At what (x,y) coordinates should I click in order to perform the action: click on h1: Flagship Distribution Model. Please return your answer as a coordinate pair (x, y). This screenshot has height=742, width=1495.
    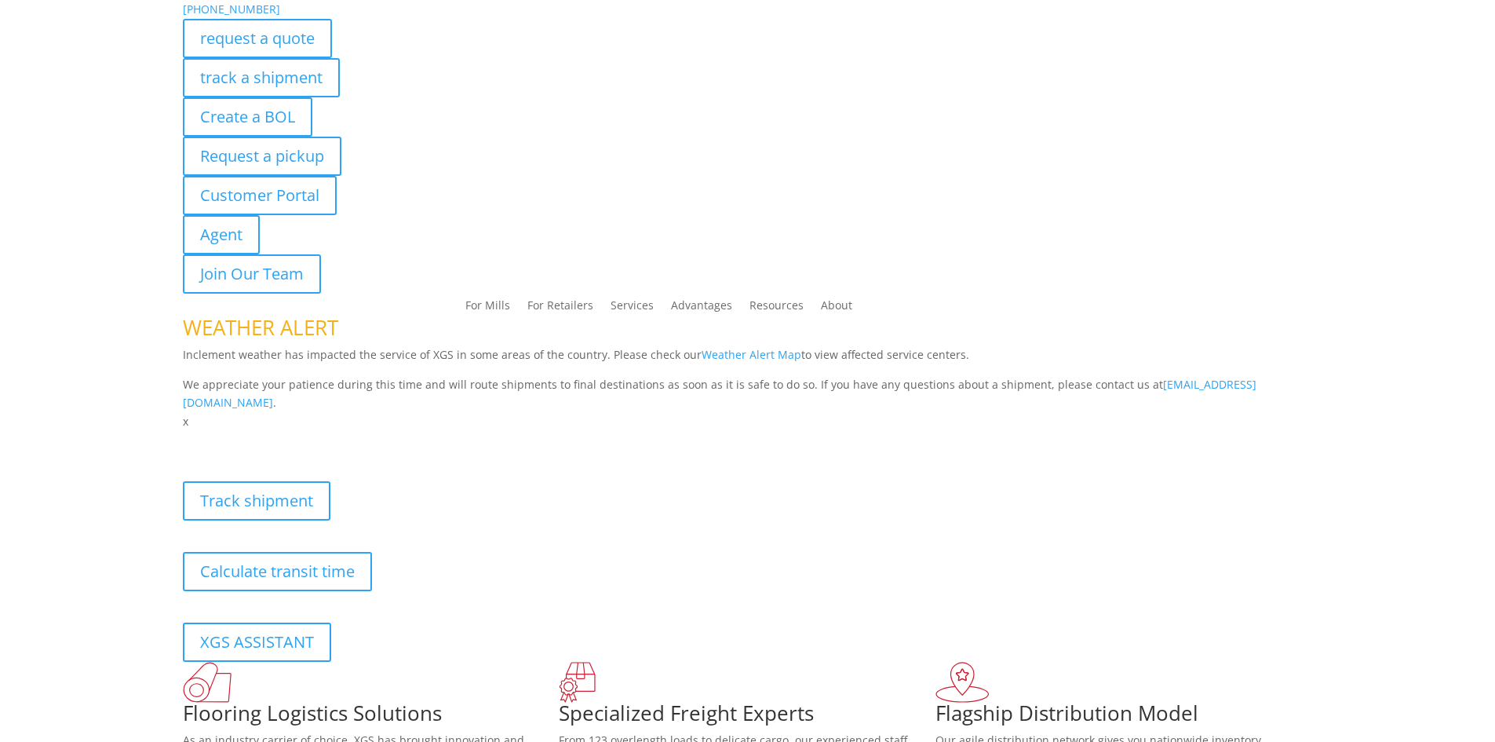
    Looking at the image, I should click on (1124, 717).